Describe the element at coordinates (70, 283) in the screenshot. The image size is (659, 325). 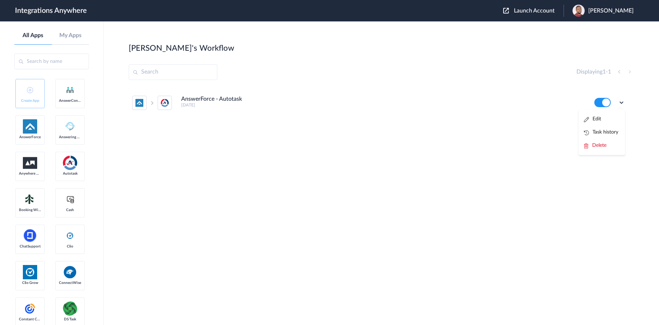
I see `span: ConnectWise` at that location.